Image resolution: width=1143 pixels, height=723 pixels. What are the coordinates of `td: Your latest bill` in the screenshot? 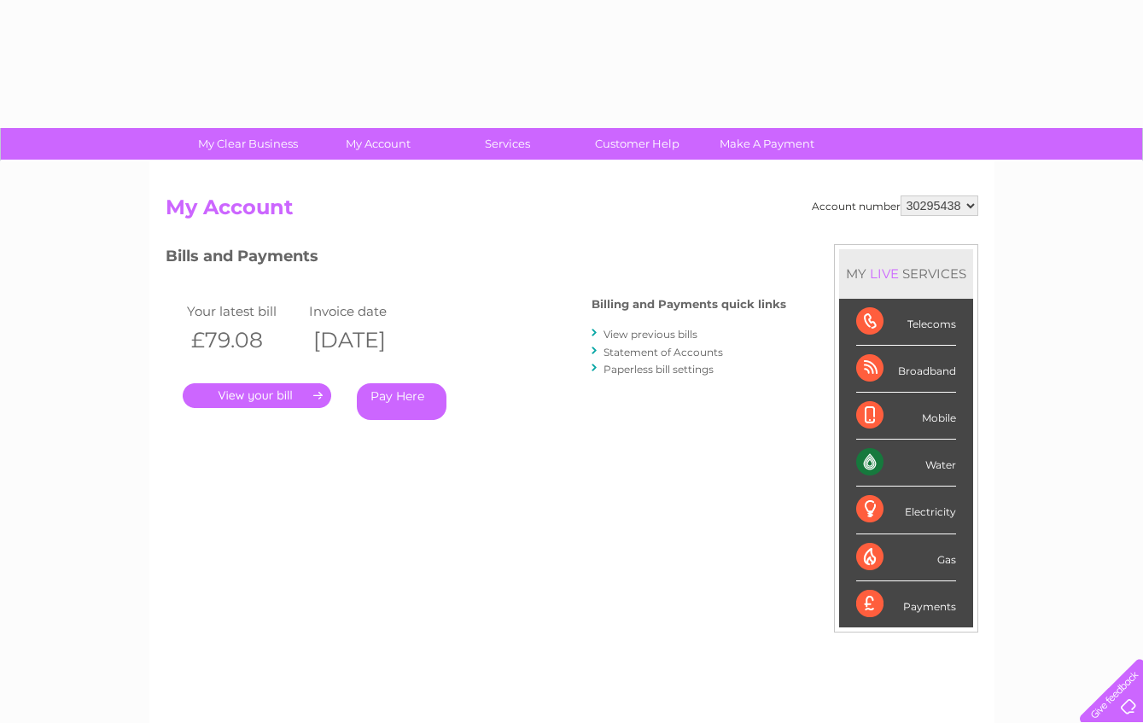 It's located at (244, 311).